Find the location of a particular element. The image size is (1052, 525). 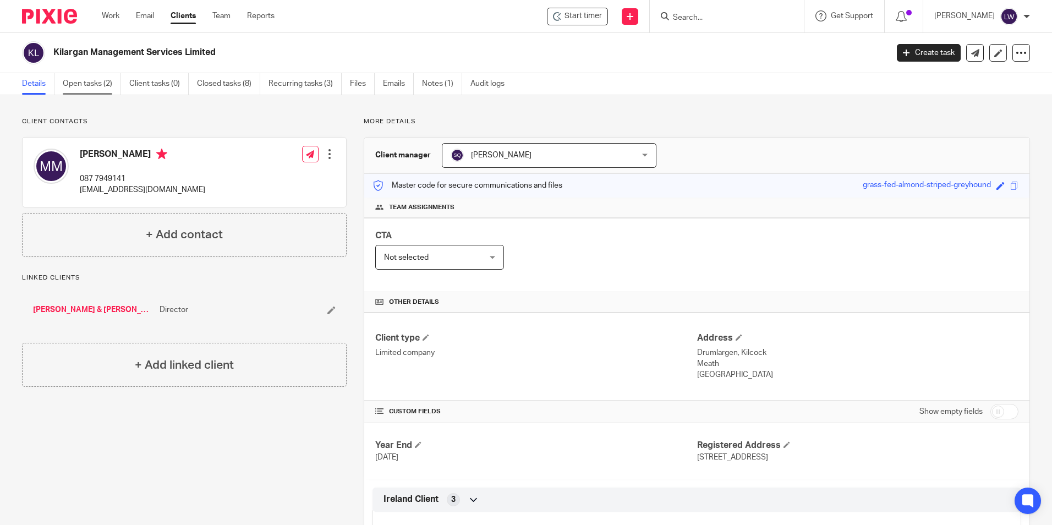

p: Limited company is located at coordinates (536, 353).